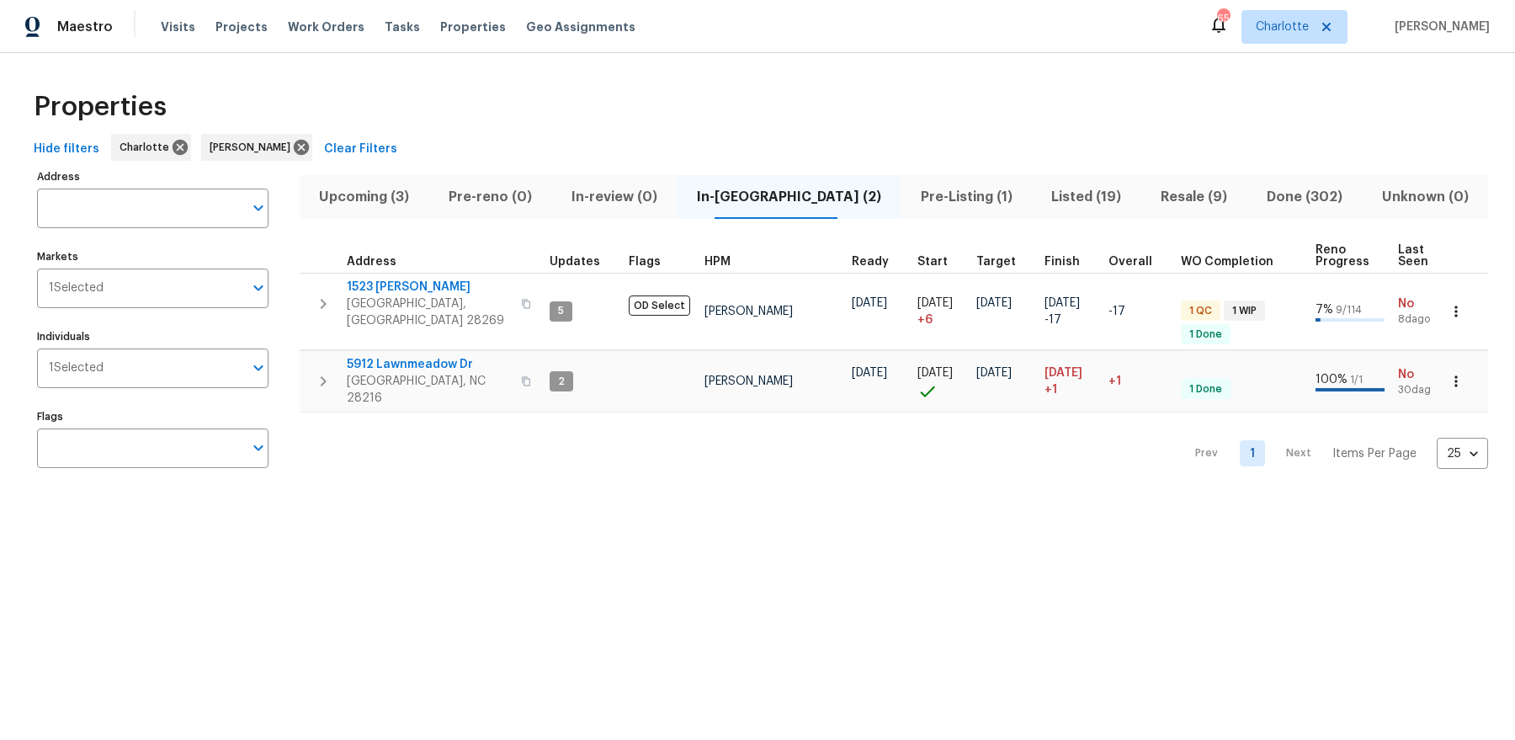  I want to click on span: Pre-Listing (1), so click(966, 197).